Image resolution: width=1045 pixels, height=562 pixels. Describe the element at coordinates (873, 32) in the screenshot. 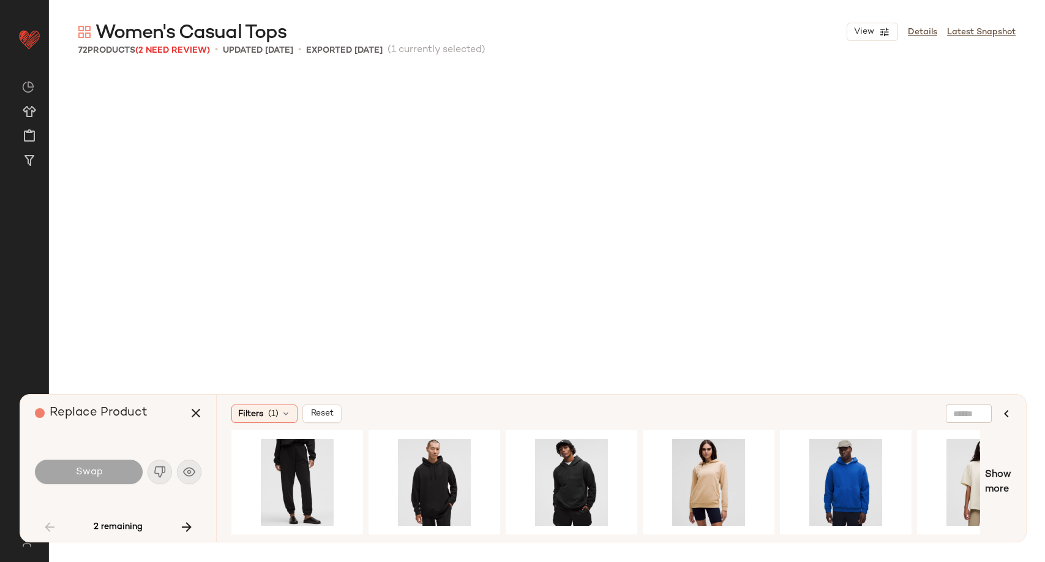

I see `button: View` at that location.